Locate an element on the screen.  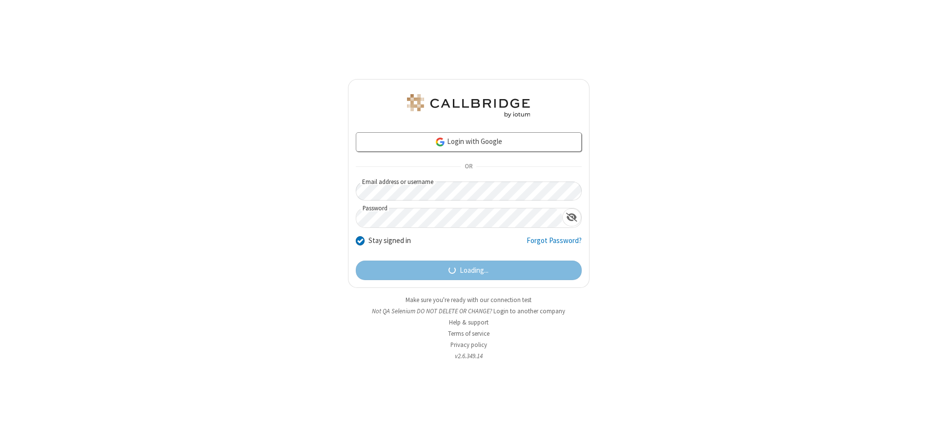
button: Loading... is located at coordinates (468, 270).